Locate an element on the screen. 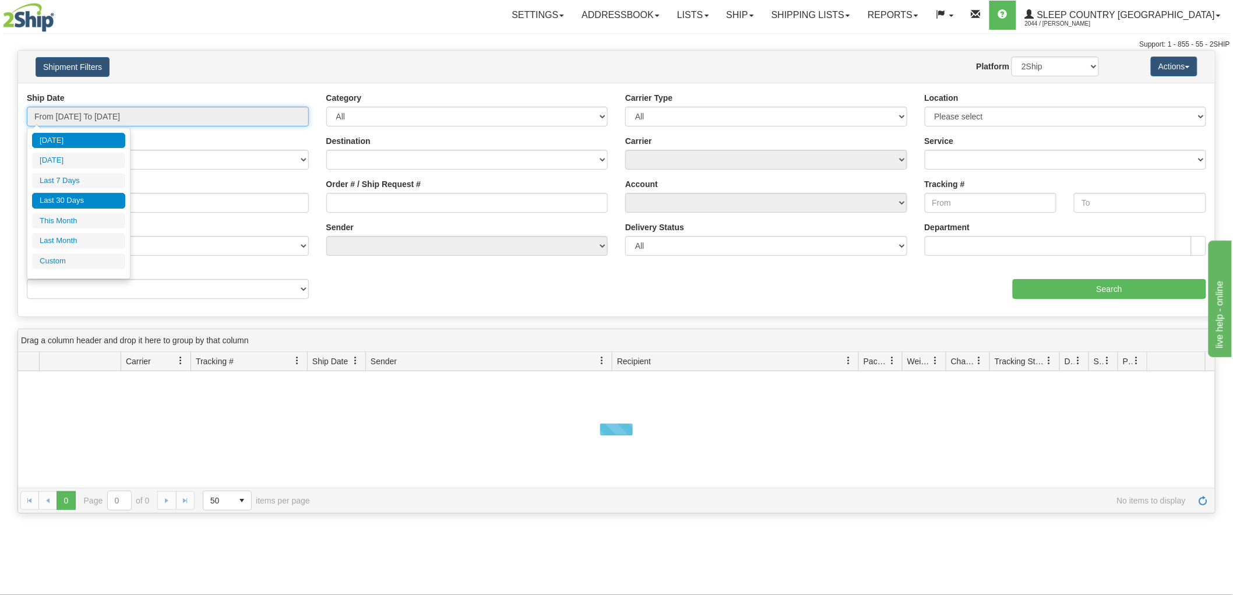 Image resolution: width=1233 pixels, height=595 pixels. a: Lists is located at coordinates (693, 15).